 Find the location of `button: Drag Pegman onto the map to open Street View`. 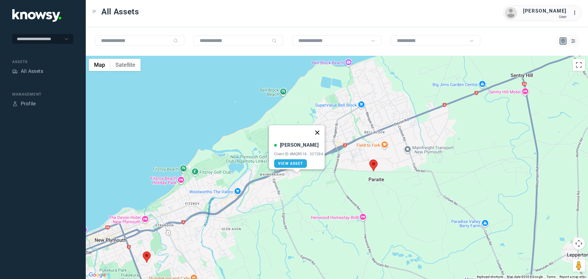

button: Drag Pegman onto the map to open Street View is located at coordinates (578, 265).